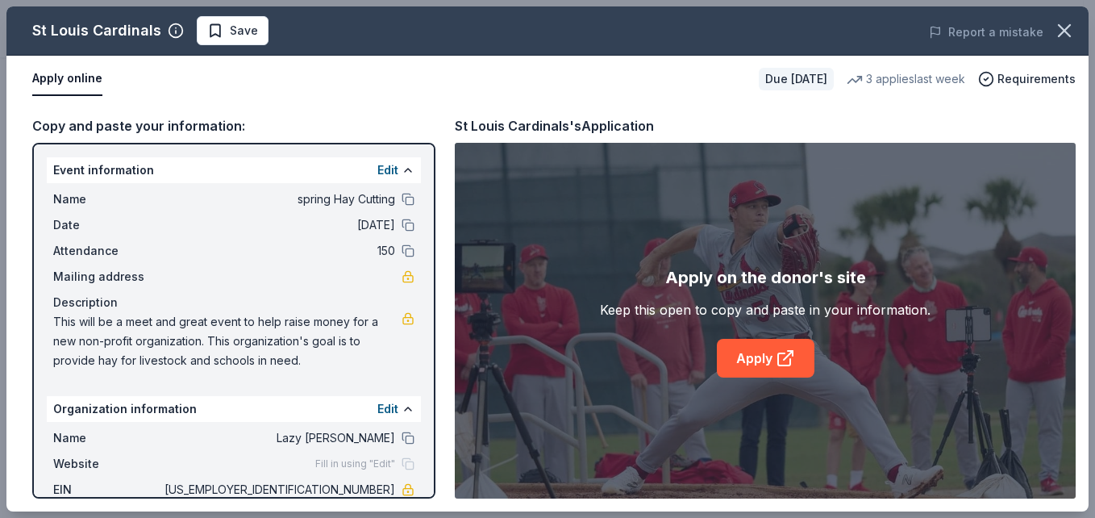  I want to click on div: Copy and paste your information:, so click(234, 126).